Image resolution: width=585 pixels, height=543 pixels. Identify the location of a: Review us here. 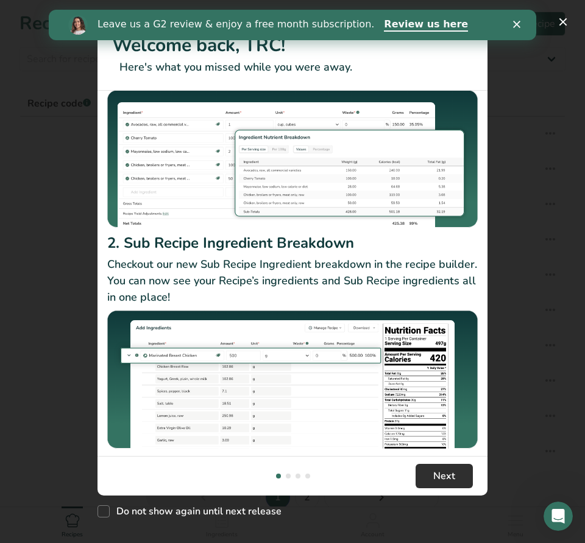
(377, 15).